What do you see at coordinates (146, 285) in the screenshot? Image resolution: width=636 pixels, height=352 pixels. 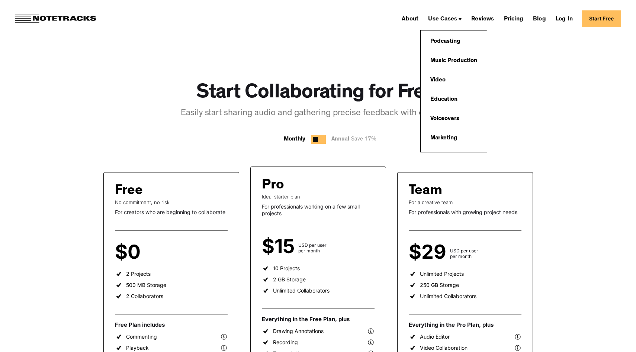 I see `div: 500 MB Storage` at bounding box center [146, 285].